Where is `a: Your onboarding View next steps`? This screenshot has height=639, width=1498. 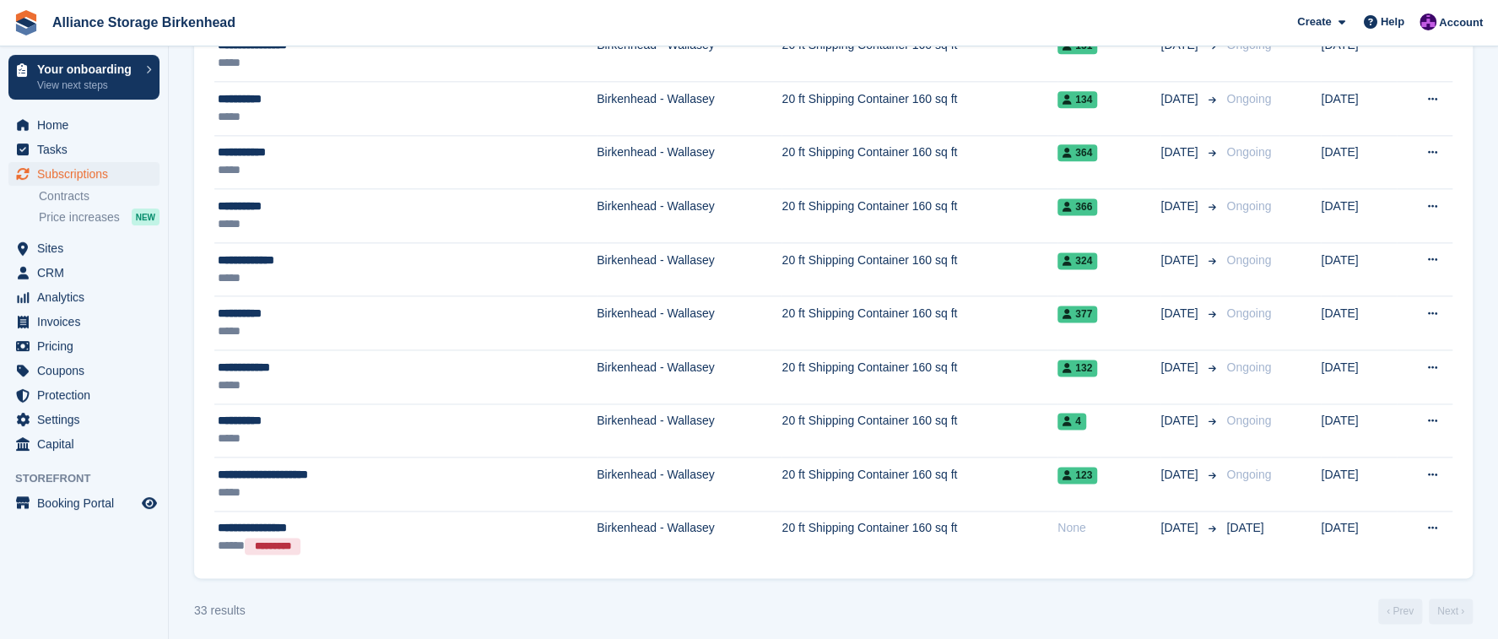
a: Your onboarding View next steps is located at coordinates (84, 77).